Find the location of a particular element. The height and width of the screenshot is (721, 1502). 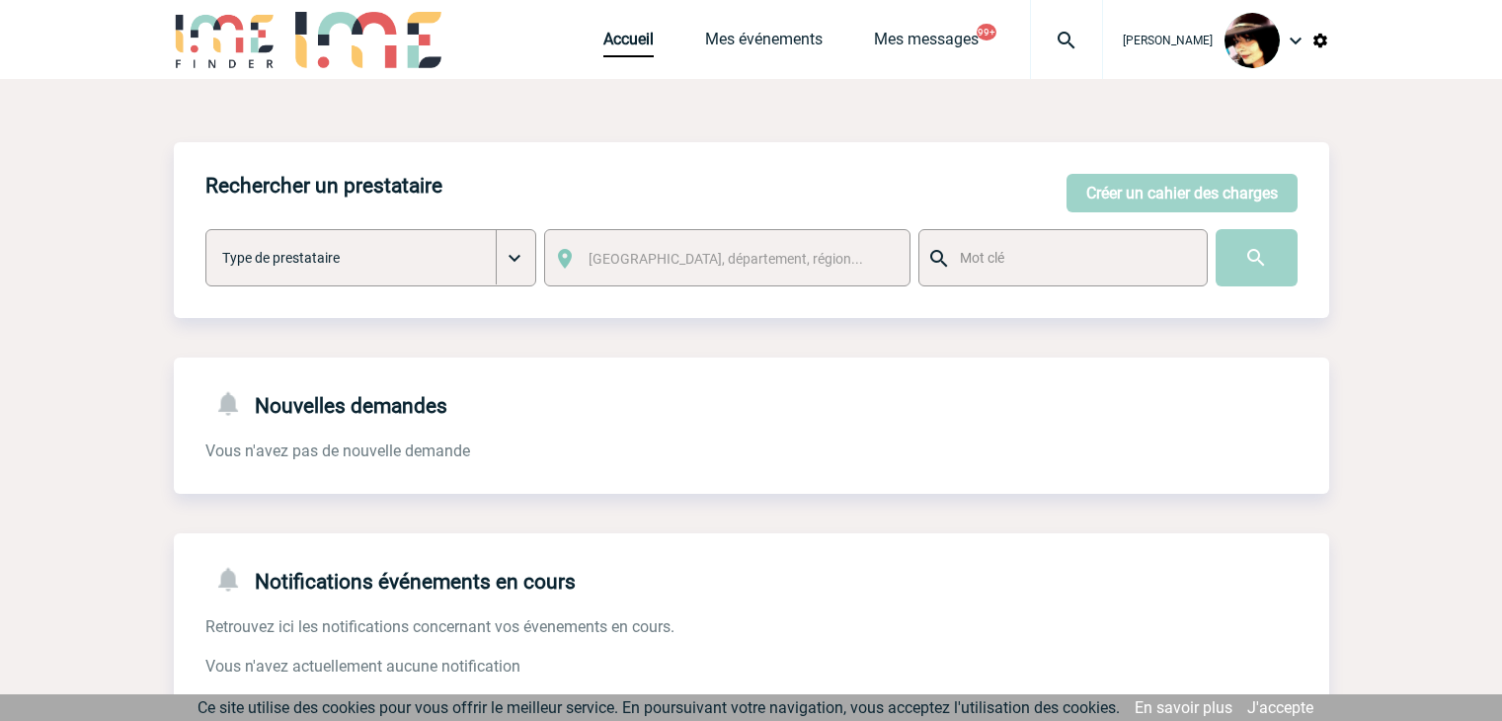

a: En savoir plus is located at coordinates (1183, 707).